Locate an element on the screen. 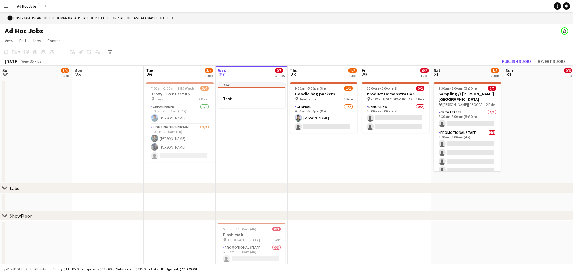 The width and height of the screenshot is (573, 274). span: 25 is located at coordinates (78, 74).